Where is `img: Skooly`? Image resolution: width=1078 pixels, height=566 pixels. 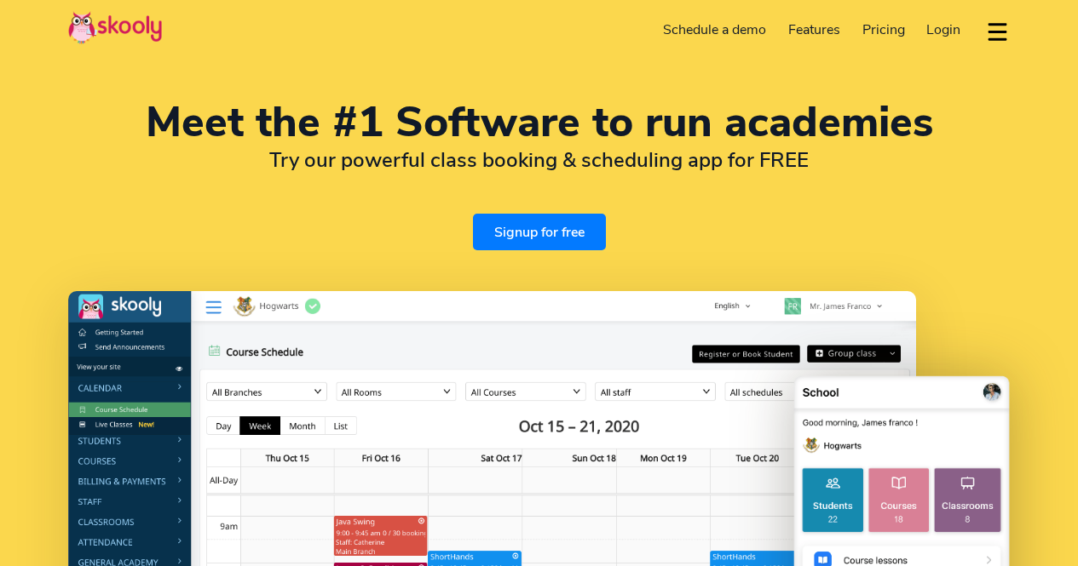
img: Skooly is located at coordinates (115, 27).